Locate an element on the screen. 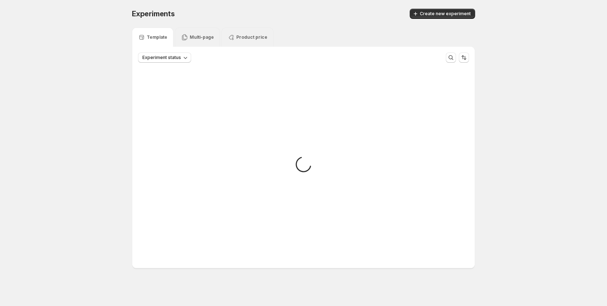 The height and width of the screenshot is (306, 607). p: Template is located at coordinates (157, 37).